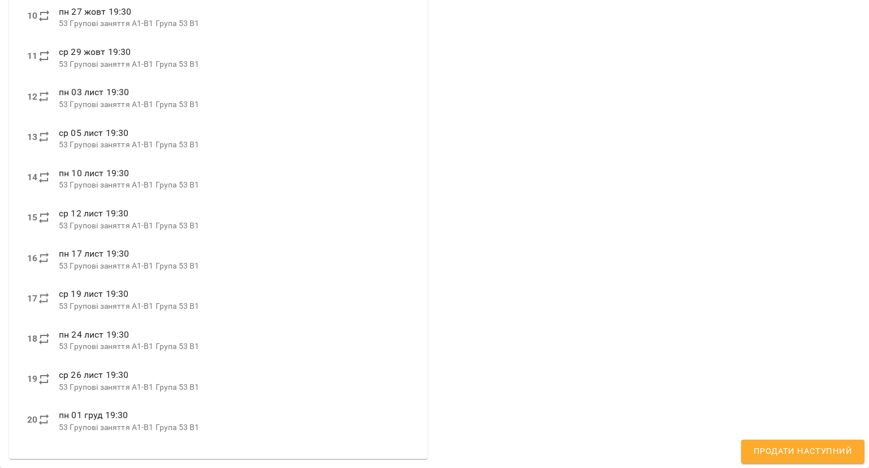  What do you see at coordinates (93, 132) in the screenshot?
I see `span: ср 05 лист 19:30` at bounding box center [93, 132].